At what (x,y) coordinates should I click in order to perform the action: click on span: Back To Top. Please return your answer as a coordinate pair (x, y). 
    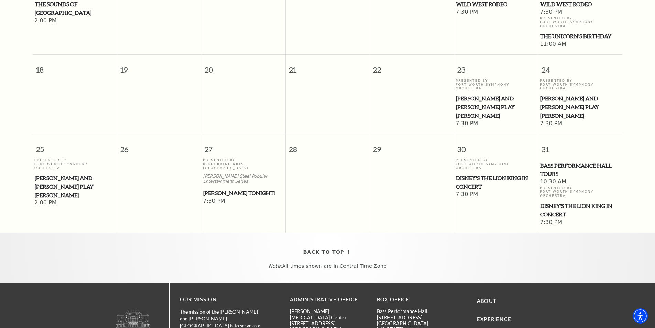
    Looking at the image, I should click on (324, 252).